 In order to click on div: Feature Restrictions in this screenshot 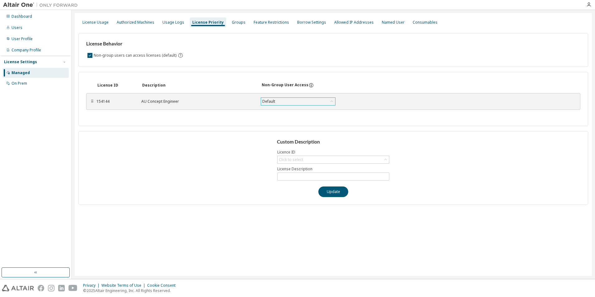, I will do `click(271, 22)`.